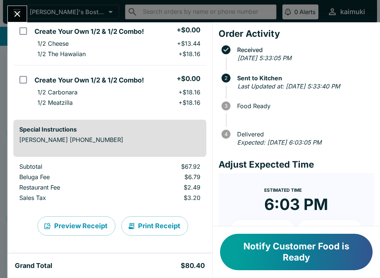 This screenshot has height=278, width=380. I want to click on p: $2.49, so click(165, 187).